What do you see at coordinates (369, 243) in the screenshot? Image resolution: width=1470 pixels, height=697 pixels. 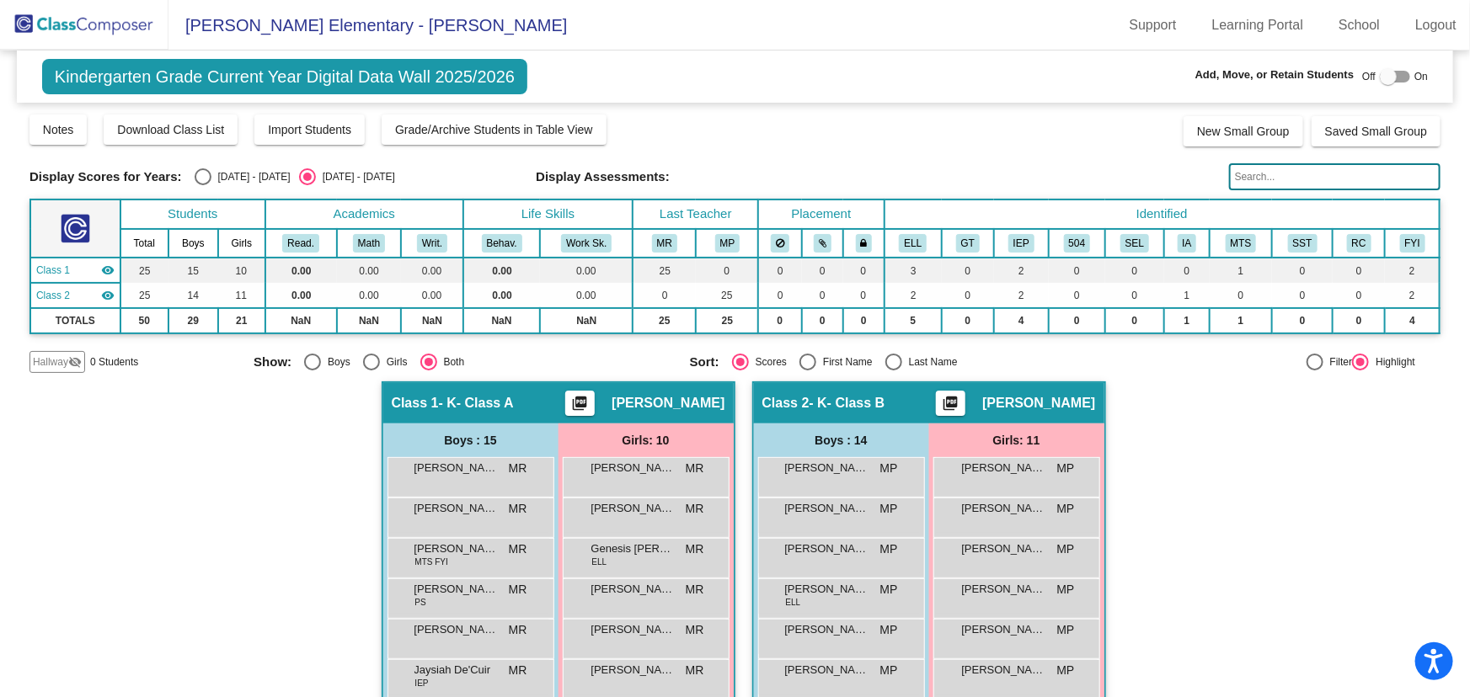 I see `button: Math` at bounding box center [369, 243].